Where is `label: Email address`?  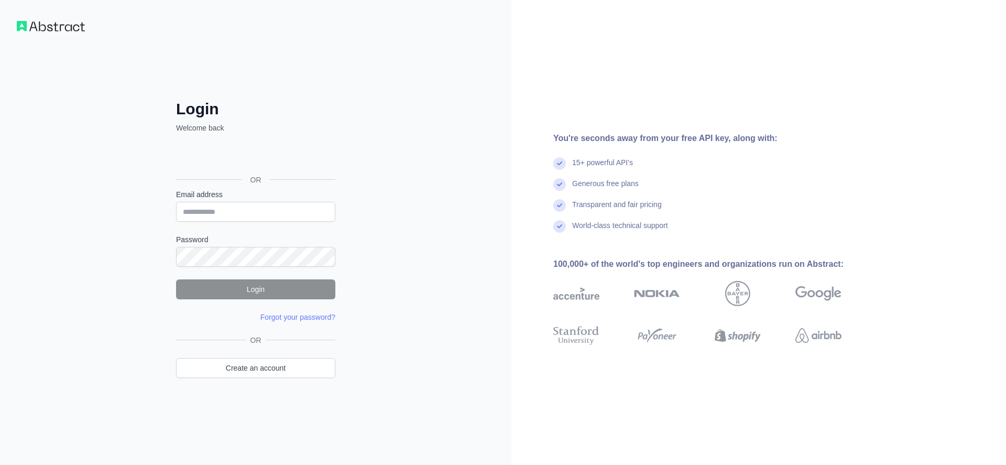
label: Email address is located at coordinates (256, 194).